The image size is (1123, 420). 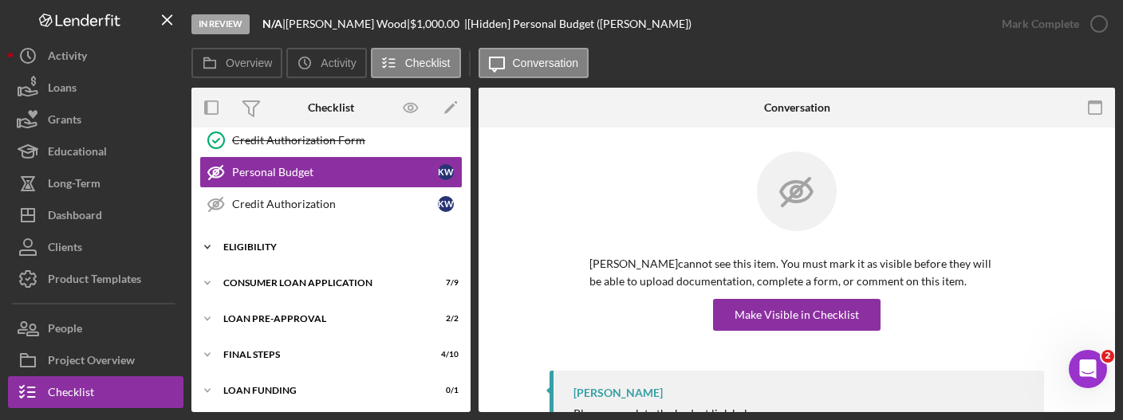 What do you see at coordinates (96, 183) in the screenshot?
I see `button: Long-Term` at bounding box center [96, 183].